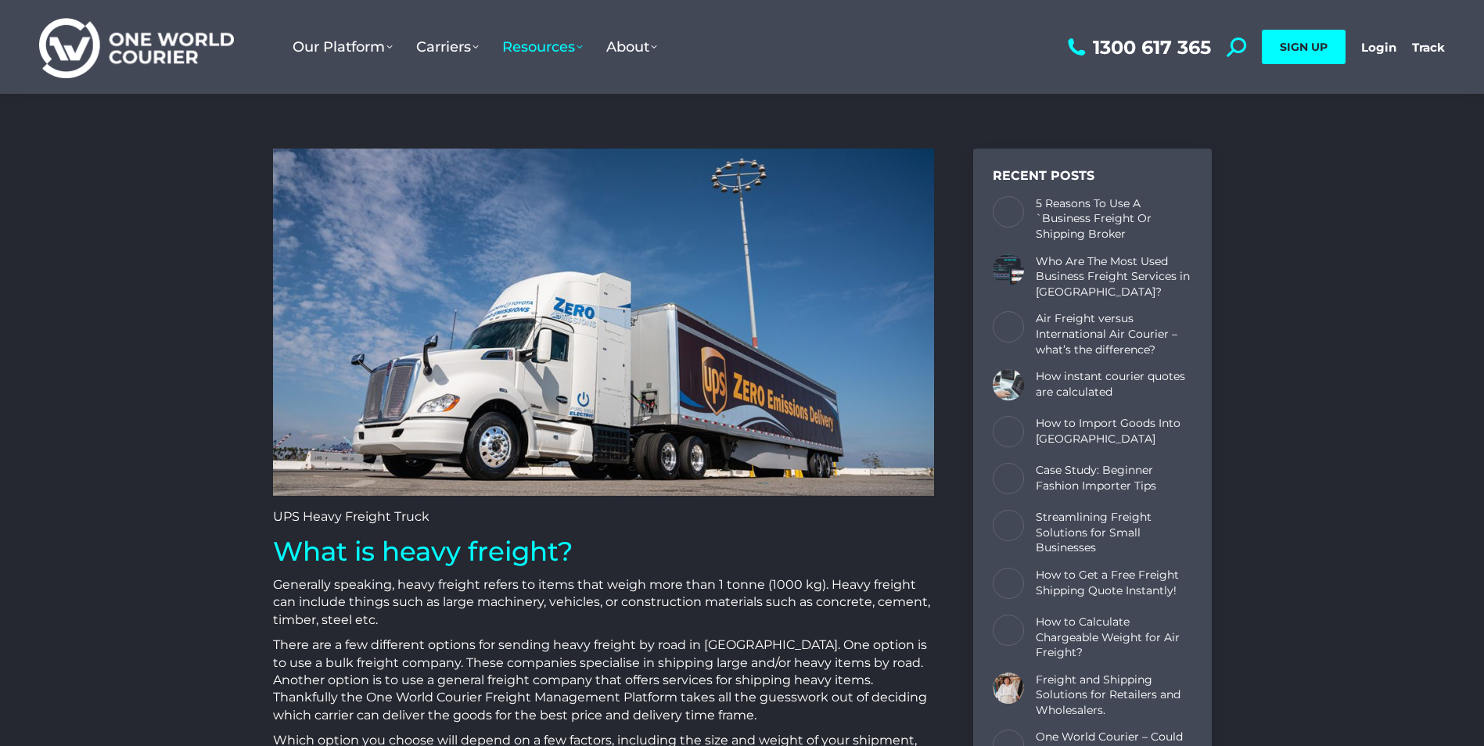  What do you see at coordinates (1114, 334) in the screenshot?
I see `a: Air Freight versus International Air Courier – what’s the difference?` at bounding box center [1114, 334].